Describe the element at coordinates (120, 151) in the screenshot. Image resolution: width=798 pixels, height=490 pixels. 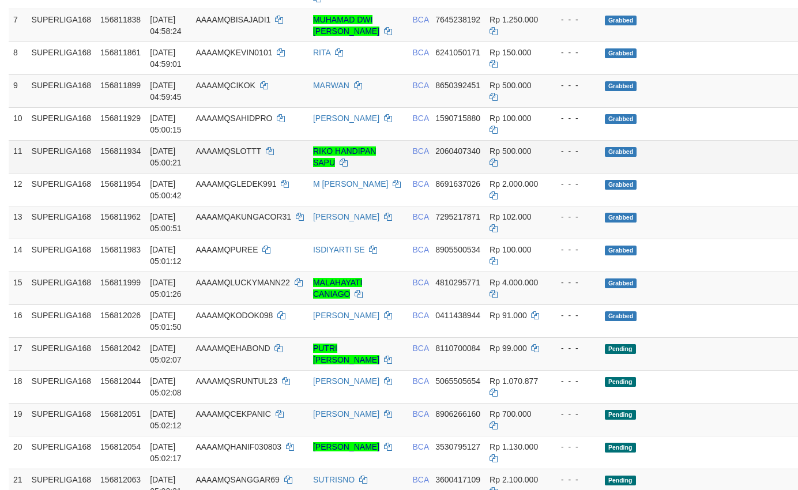
I see `span: 156811934` at that location.